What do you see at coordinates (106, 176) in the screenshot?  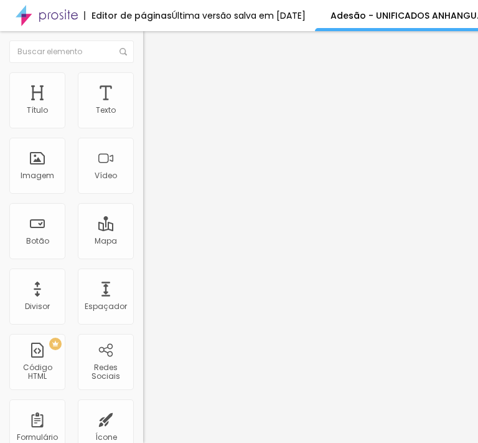 I see `div: Vídeo` at bounding box center [106, 176].